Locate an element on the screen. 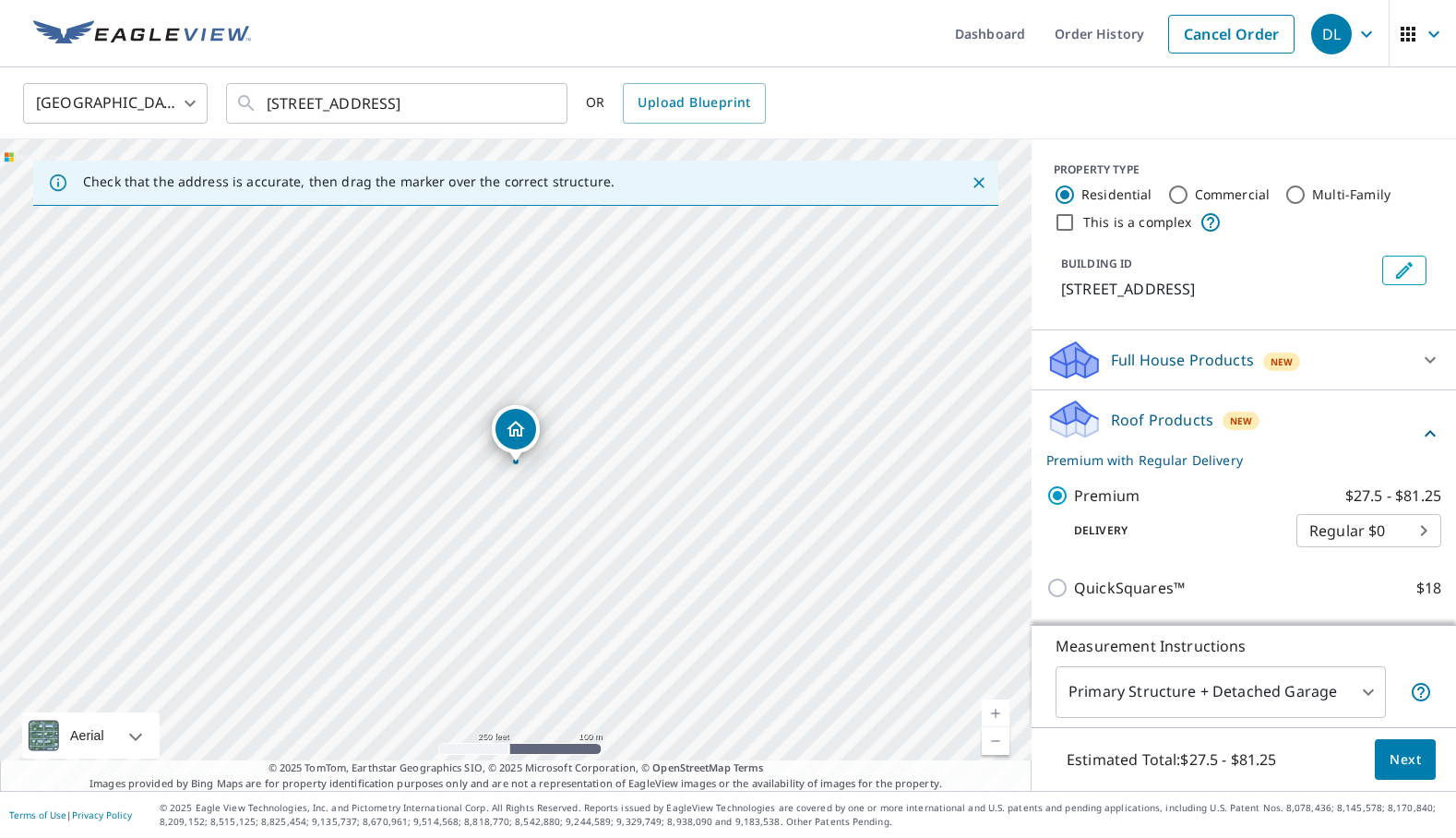  p: BUILDING ID is located at coordinates (1096, 263).